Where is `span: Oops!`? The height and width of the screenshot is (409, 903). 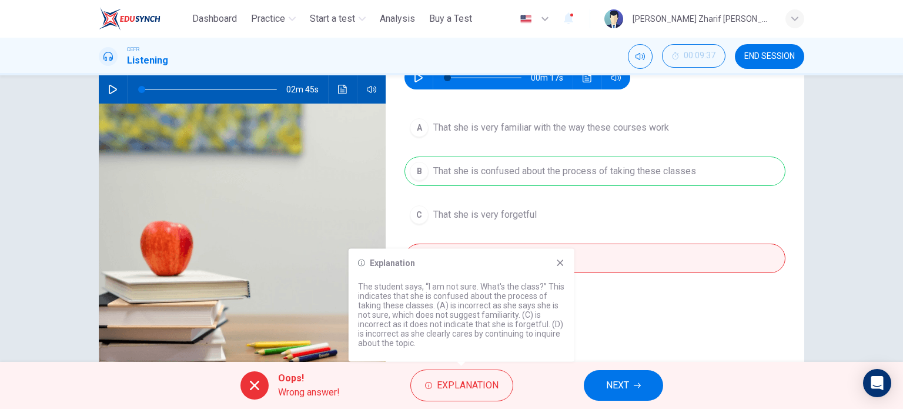
span: Oops! is located at coordinates (309, 378).